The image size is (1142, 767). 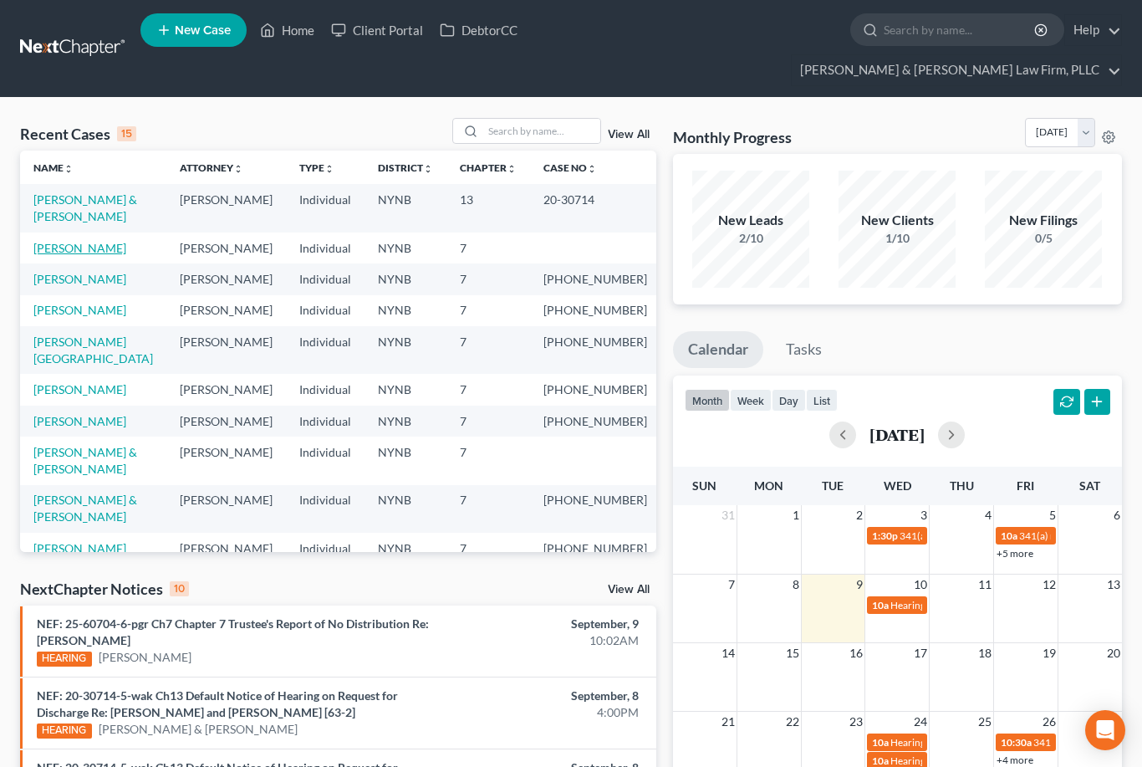 What do you see at coordinates (317, 167) in the screenshot?
I see `a: Typeunfold_more` at bounding box center [317, 167].